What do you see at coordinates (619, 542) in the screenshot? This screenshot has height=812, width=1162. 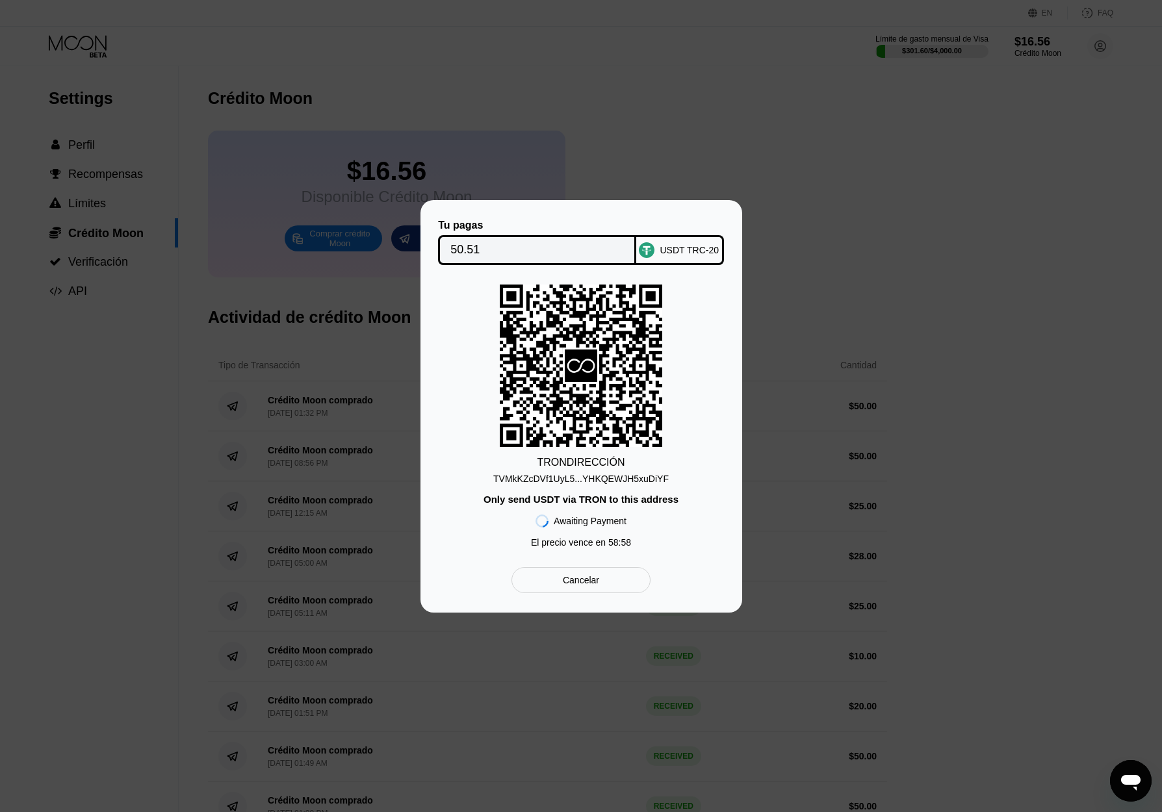 I see `span: 58 : 58` at bounding box center [619, 542].